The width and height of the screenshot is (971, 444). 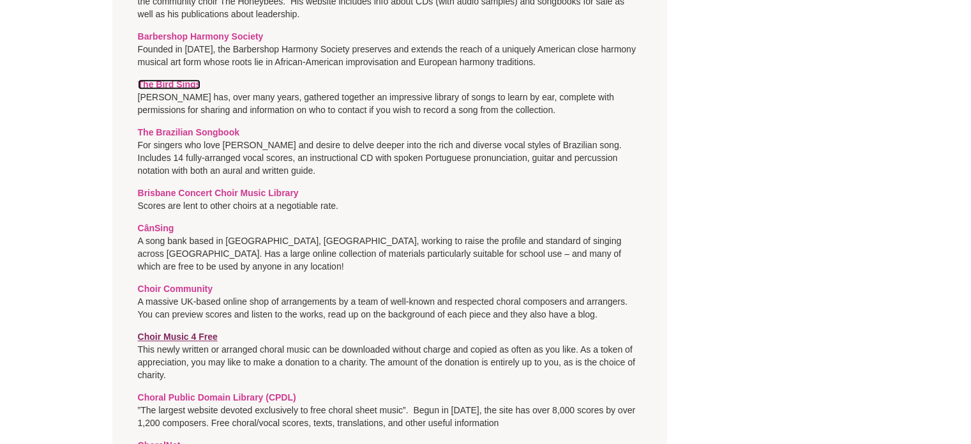 I want to click on strong: Choral Public Domain Library (CPDL), so click(x=217, y=397).